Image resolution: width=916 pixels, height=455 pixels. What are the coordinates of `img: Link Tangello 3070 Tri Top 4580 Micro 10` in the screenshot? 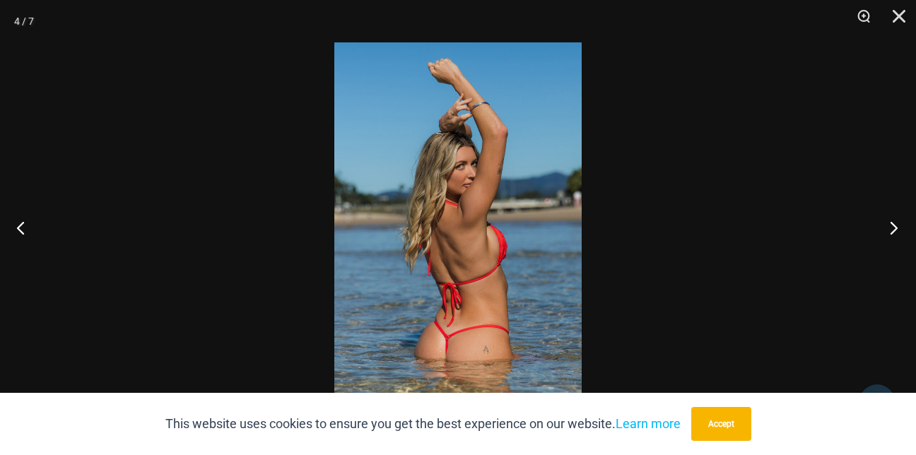 It's located at (458, 227).